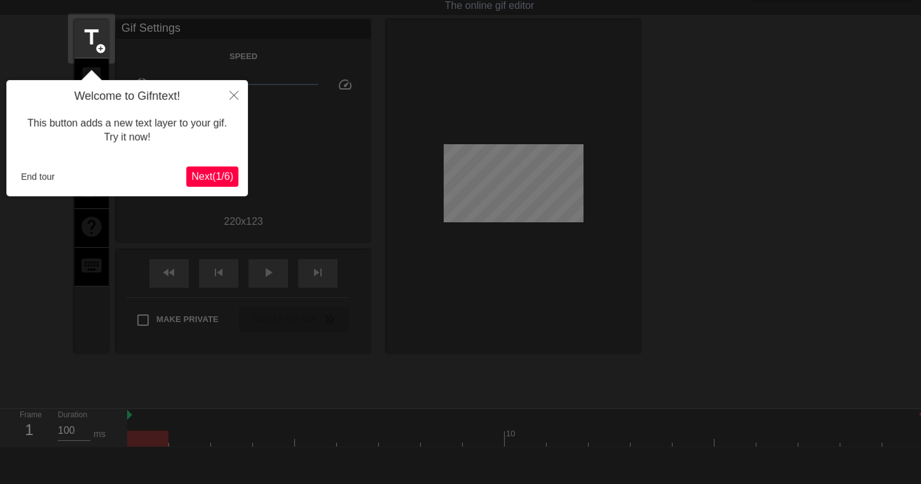 The height and width of the screenshot is (484, 921). Describe the element at coordinates (127, 97) in the screenshot. I see `h4: Welcome to Gifntext!` at that location.